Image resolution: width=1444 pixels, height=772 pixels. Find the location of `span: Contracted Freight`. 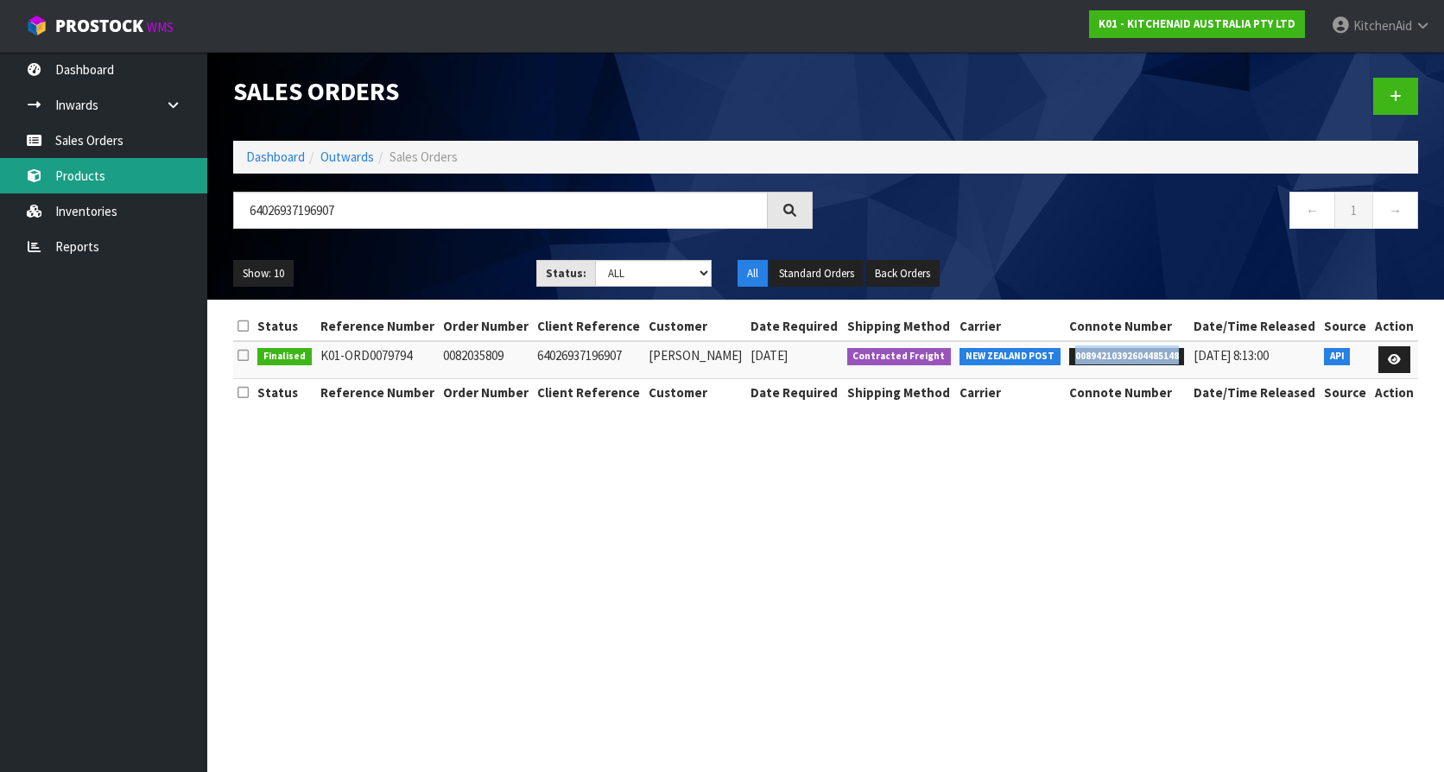

span: Contracted Freight is located at coordinates (899, 357).